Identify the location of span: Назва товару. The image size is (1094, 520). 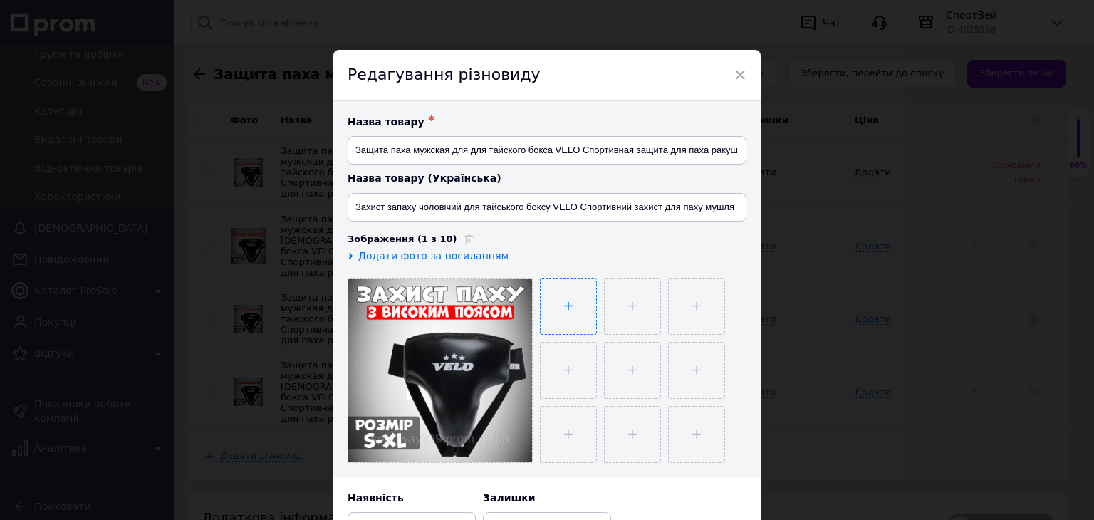
(386, 122).